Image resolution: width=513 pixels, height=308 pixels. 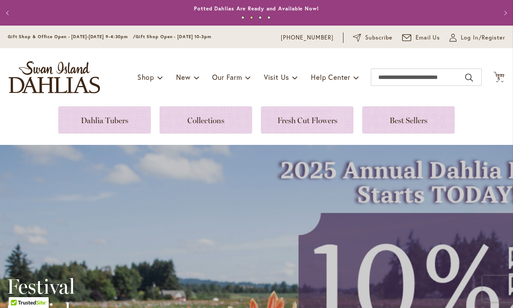 What do you see at coordinates (498, 79) in the screenshot?
I see `span: 5` at bounding box center [498, 79].